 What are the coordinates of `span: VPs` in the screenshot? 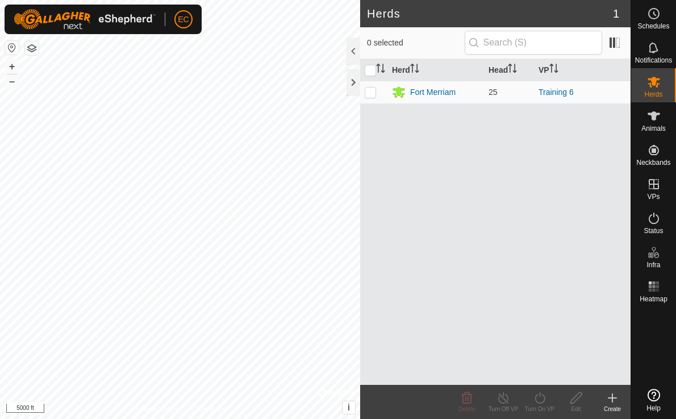 It's located at (653, 197).